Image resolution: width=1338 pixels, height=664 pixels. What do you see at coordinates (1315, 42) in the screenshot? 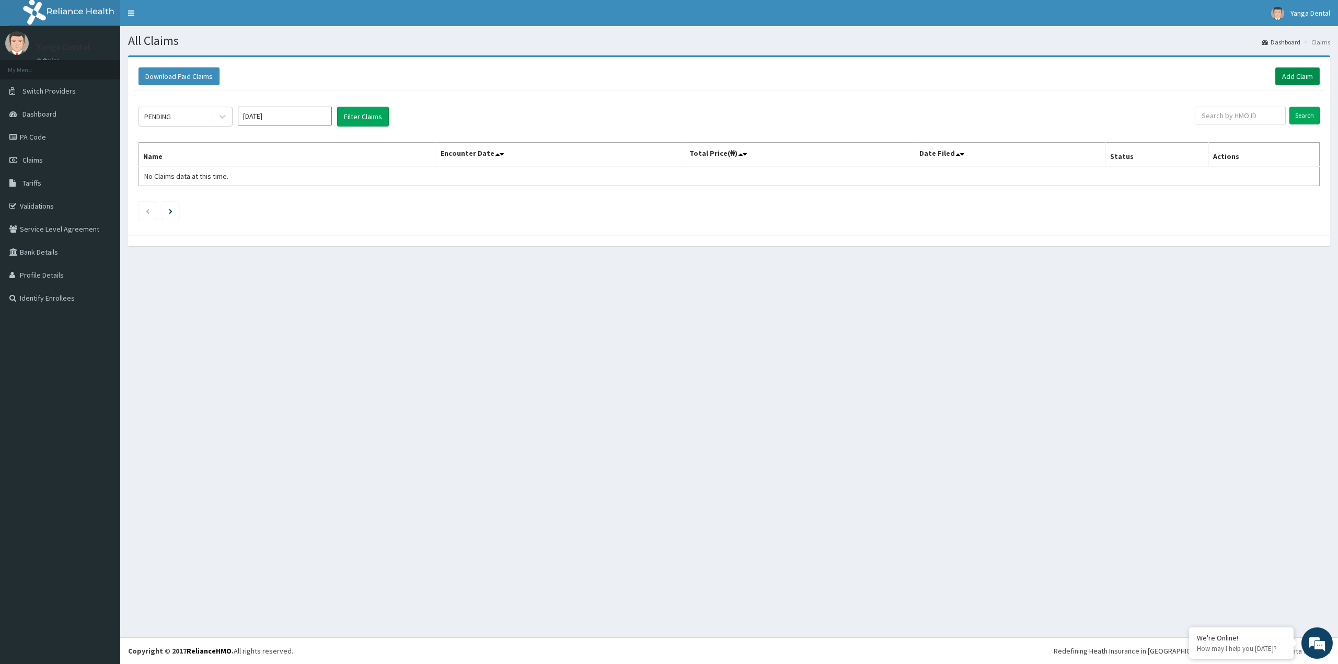
I see `li: Claims` at bounding box center [1315, 42].